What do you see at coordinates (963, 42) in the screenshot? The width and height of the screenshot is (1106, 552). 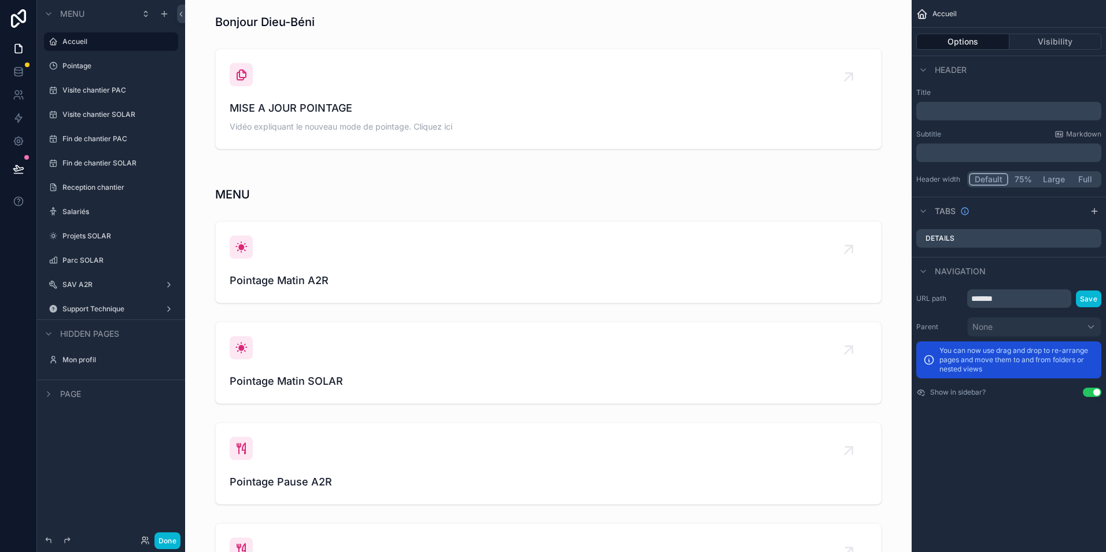 I see `button: Options` at bounding box center [963, 42].